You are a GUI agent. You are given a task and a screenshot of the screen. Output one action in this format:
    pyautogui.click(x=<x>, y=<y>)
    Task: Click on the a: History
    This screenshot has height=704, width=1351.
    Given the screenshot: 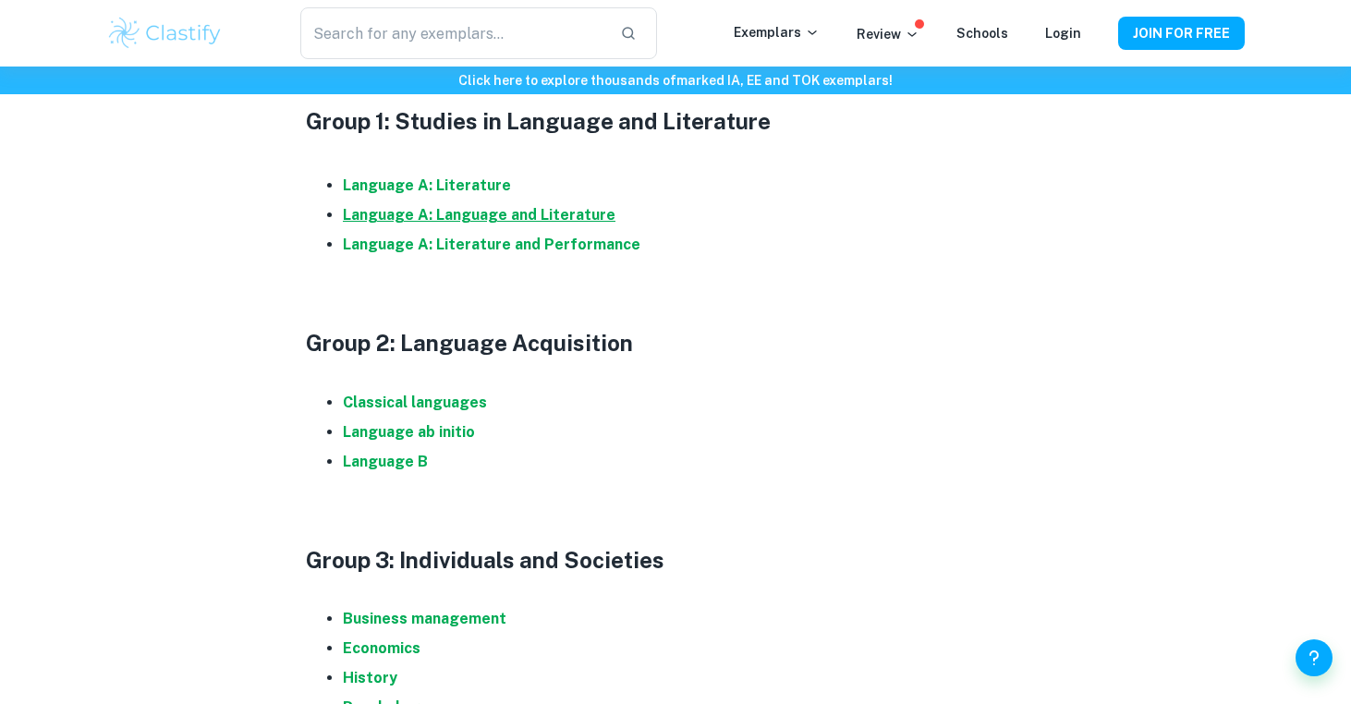 What is the action you would take?
    pyautogui.click(x=370, y=677)
    